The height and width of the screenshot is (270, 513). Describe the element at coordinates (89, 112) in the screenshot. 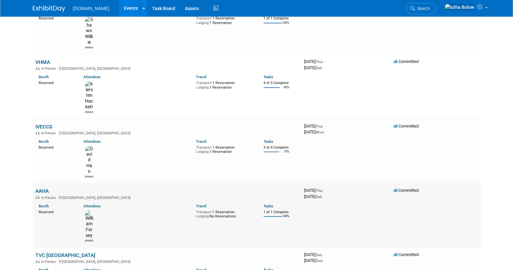

I see `div: Kiersten Hackett` at that location.